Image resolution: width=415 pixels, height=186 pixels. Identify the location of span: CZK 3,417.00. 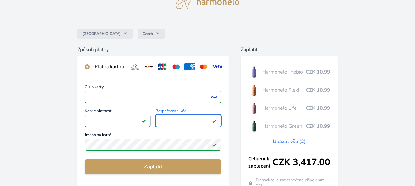
(301, 163).